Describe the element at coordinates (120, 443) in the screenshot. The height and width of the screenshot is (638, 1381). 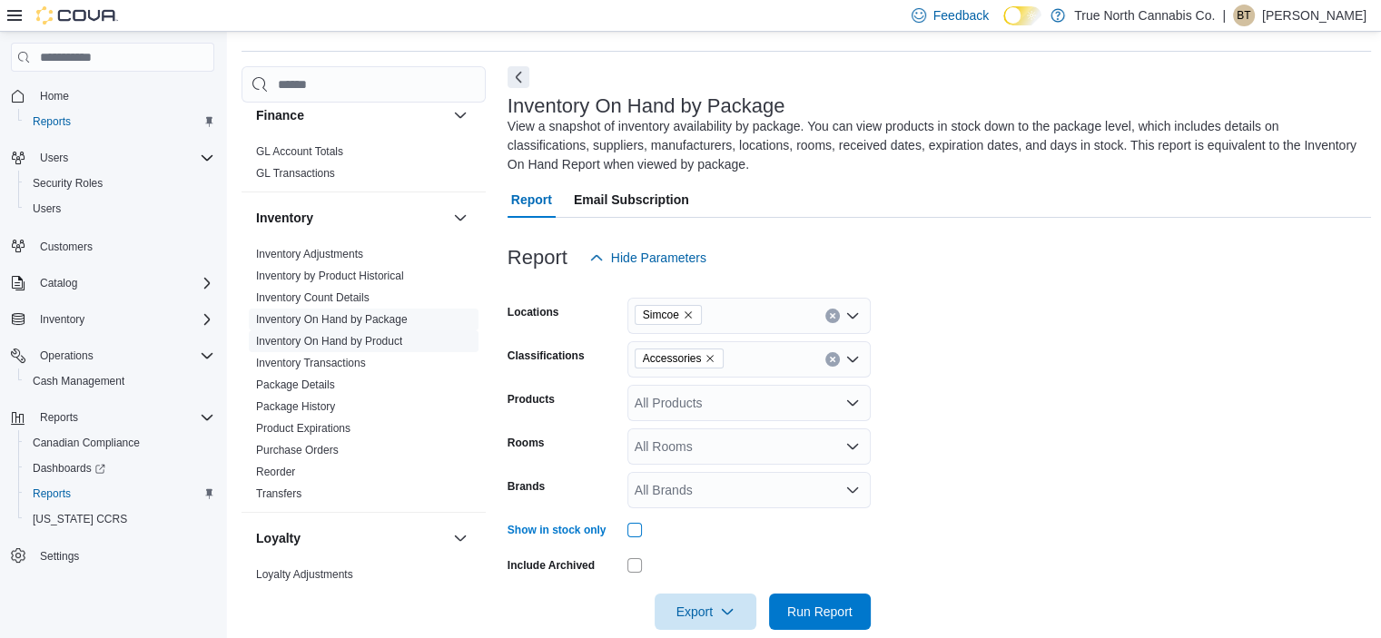
I see `button: Canadian Compliance` at that location.